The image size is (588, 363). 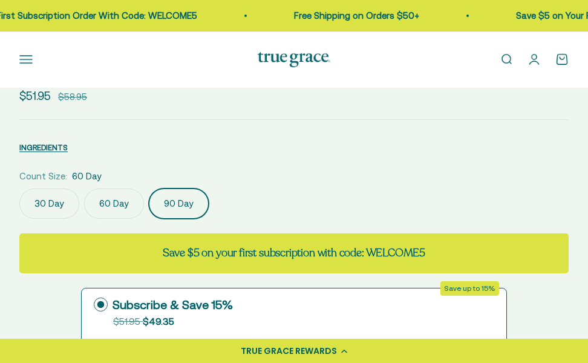 What do you see at coordinates (44, 147) in the screenshot?
I see `span: INGREDIENTS` at bounding box center [44, 147].